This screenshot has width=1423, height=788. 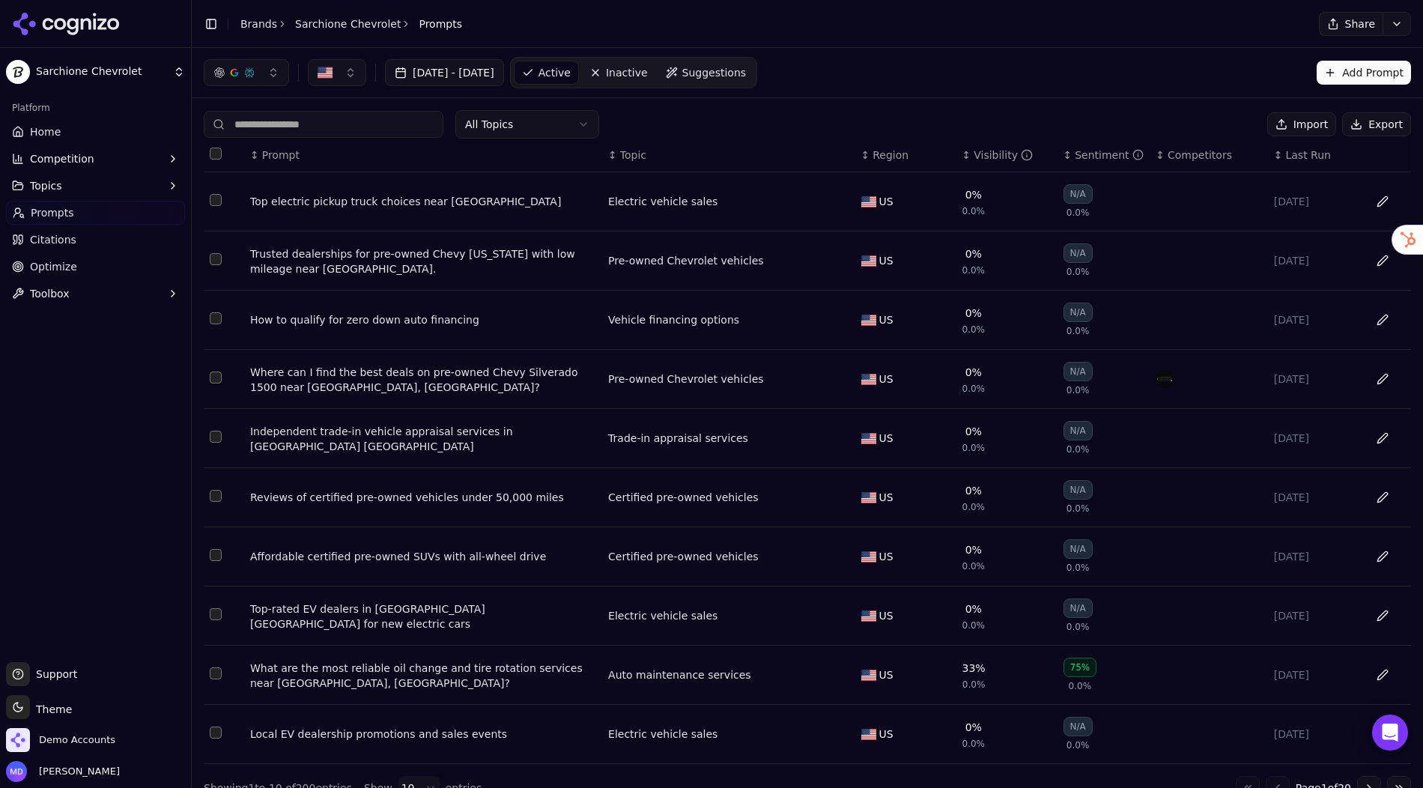 What do you see at coordinates (216, 496) in the screenshot?
I see `button: Select row 6` at bounding box center [216, 496].